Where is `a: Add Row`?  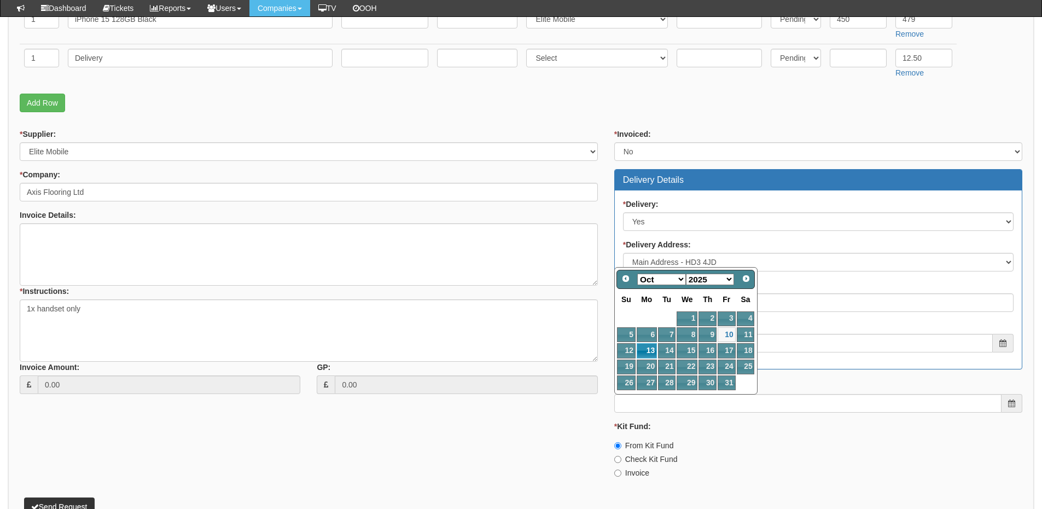
a: Add Row is located at coordinates (42, 103).